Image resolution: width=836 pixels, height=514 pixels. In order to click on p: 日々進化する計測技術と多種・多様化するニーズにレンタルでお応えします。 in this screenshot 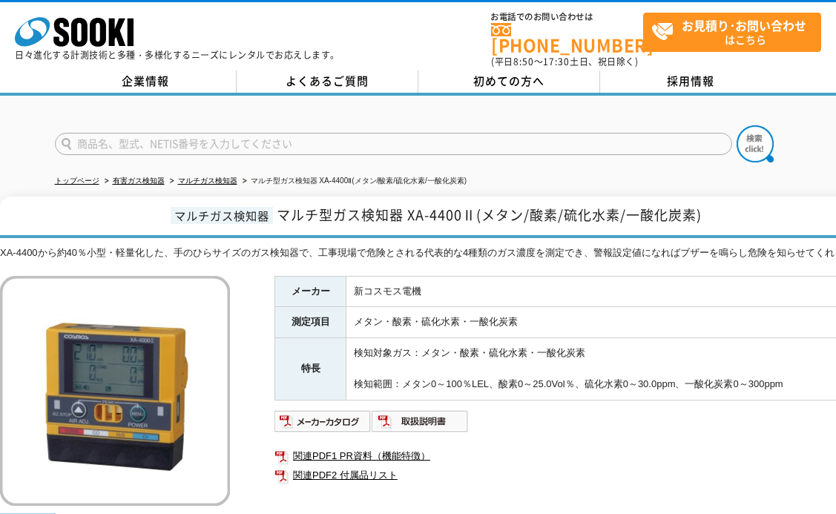, I will do `click(177, 55)`.